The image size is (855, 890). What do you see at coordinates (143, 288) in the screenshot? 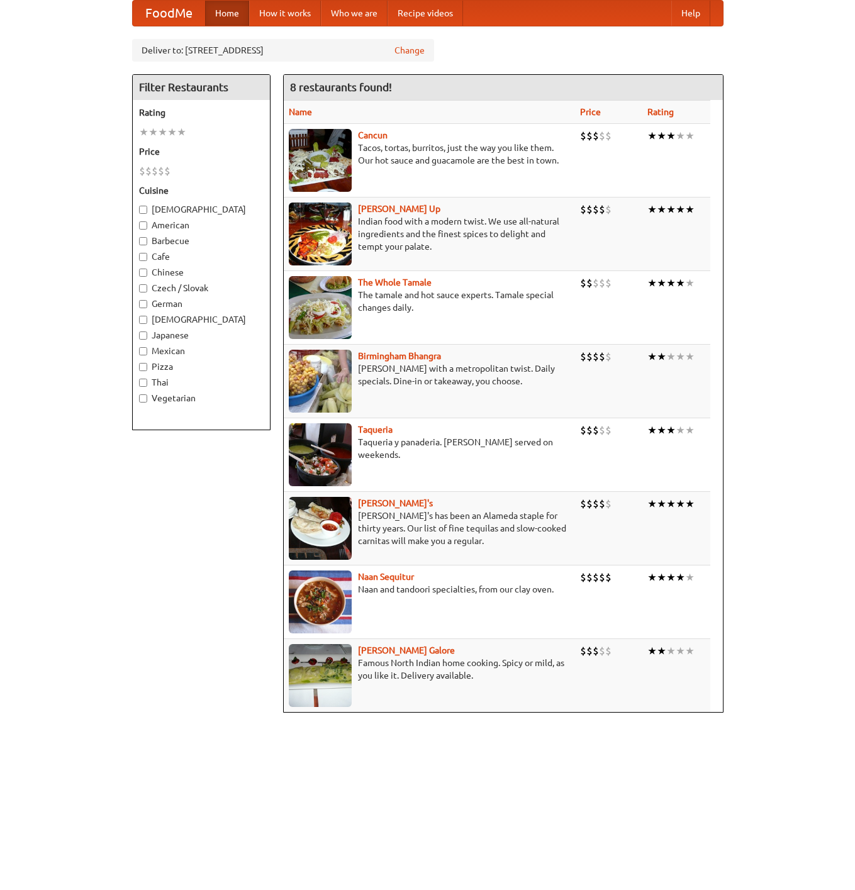
I see `input: Czech / Slovak` at bounding box center [143, 288].